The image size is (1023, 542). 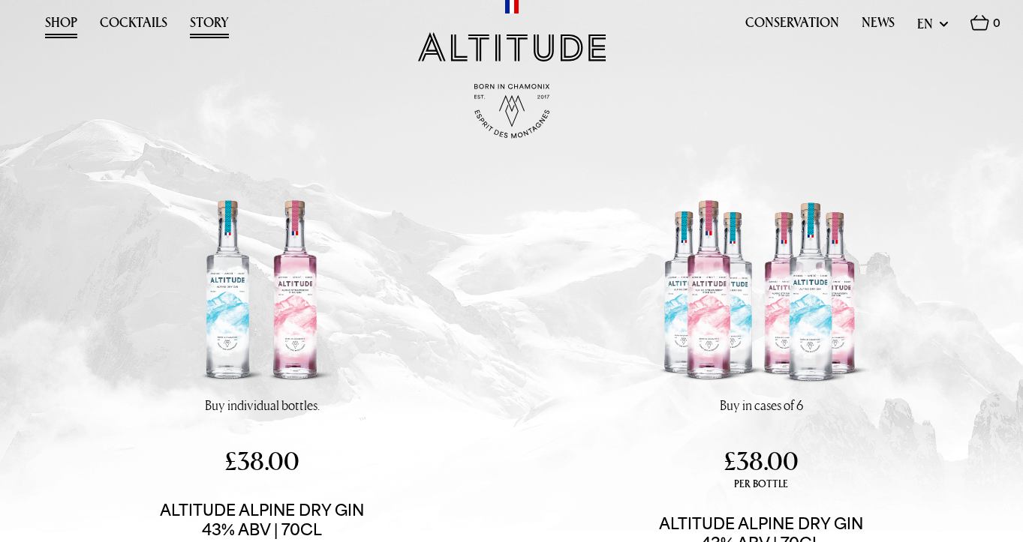 What do you see at coordinates (512, 47) in the screenshot?
I see `img: Altitude Gin` at bounding box center [512, 47].